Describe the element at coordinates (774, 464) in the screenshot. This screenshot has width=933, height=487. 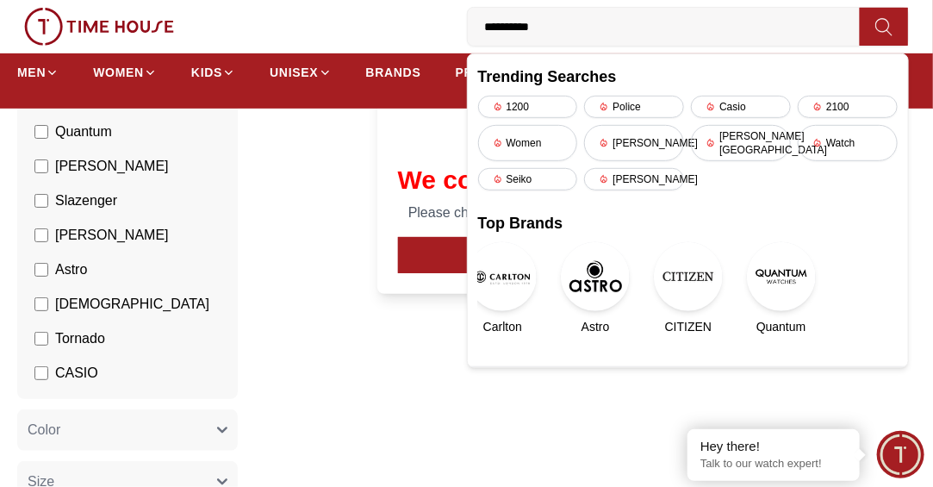
I see `p: Talk to our watch expert!` at that location.